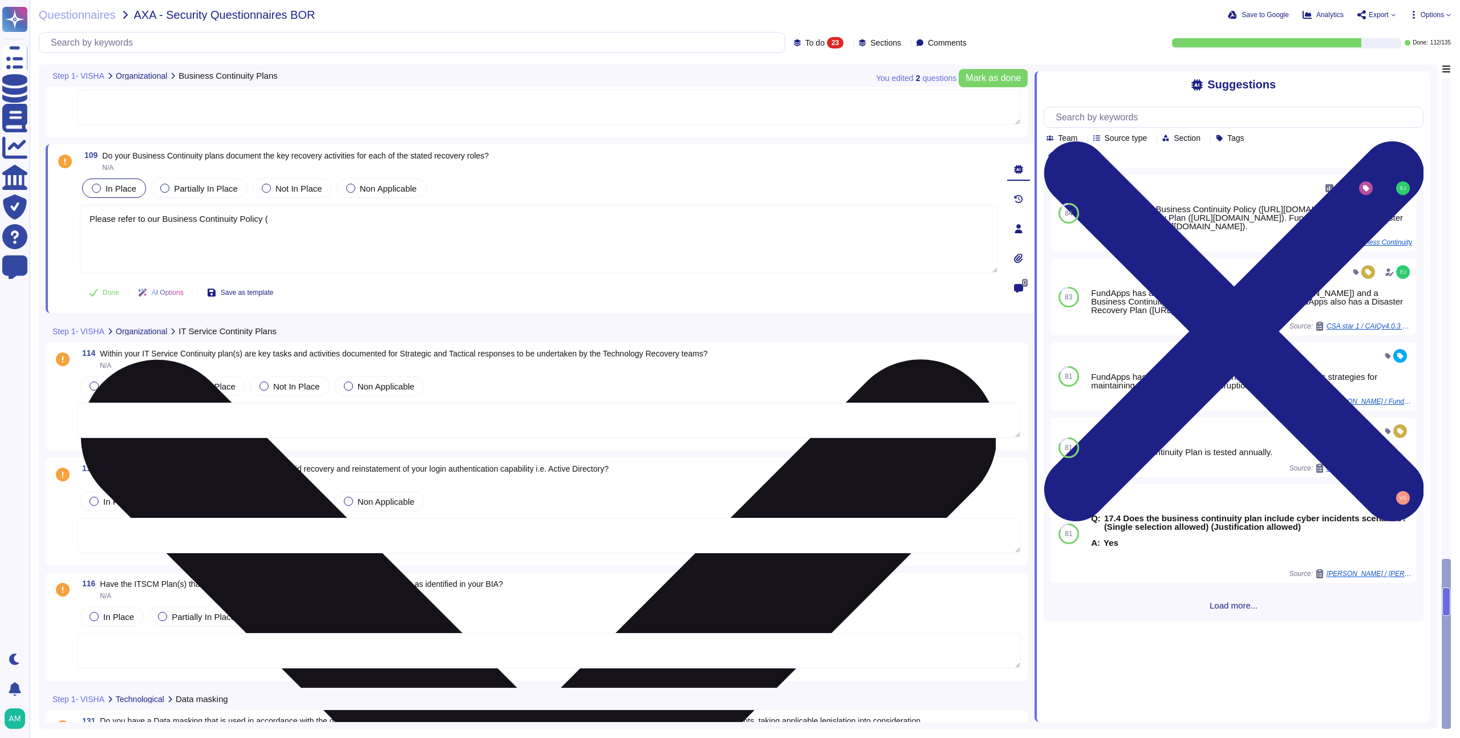 This screenshot has height=738, width=1460. What do you see at coordinates (1330, 15) in the screenshot?
I see `span: Analytics` at bounding box center [1330, 15].